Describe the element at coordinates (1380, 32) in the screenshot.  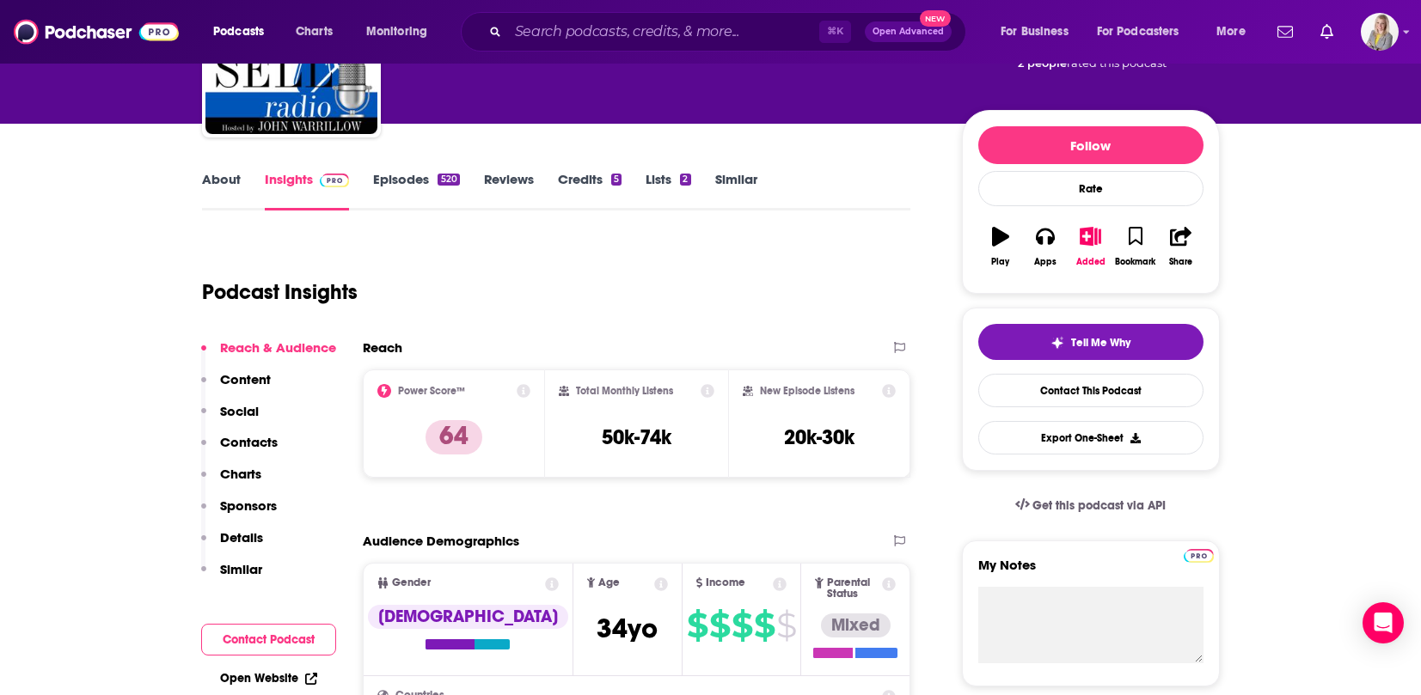
I see `button: Show profile menu` at that location.